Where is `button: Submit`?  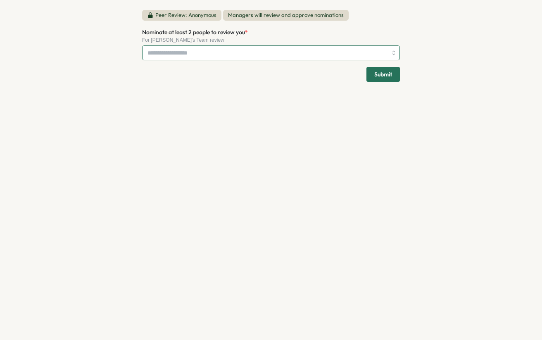 button: Submit is located at coordinates (383, 74).